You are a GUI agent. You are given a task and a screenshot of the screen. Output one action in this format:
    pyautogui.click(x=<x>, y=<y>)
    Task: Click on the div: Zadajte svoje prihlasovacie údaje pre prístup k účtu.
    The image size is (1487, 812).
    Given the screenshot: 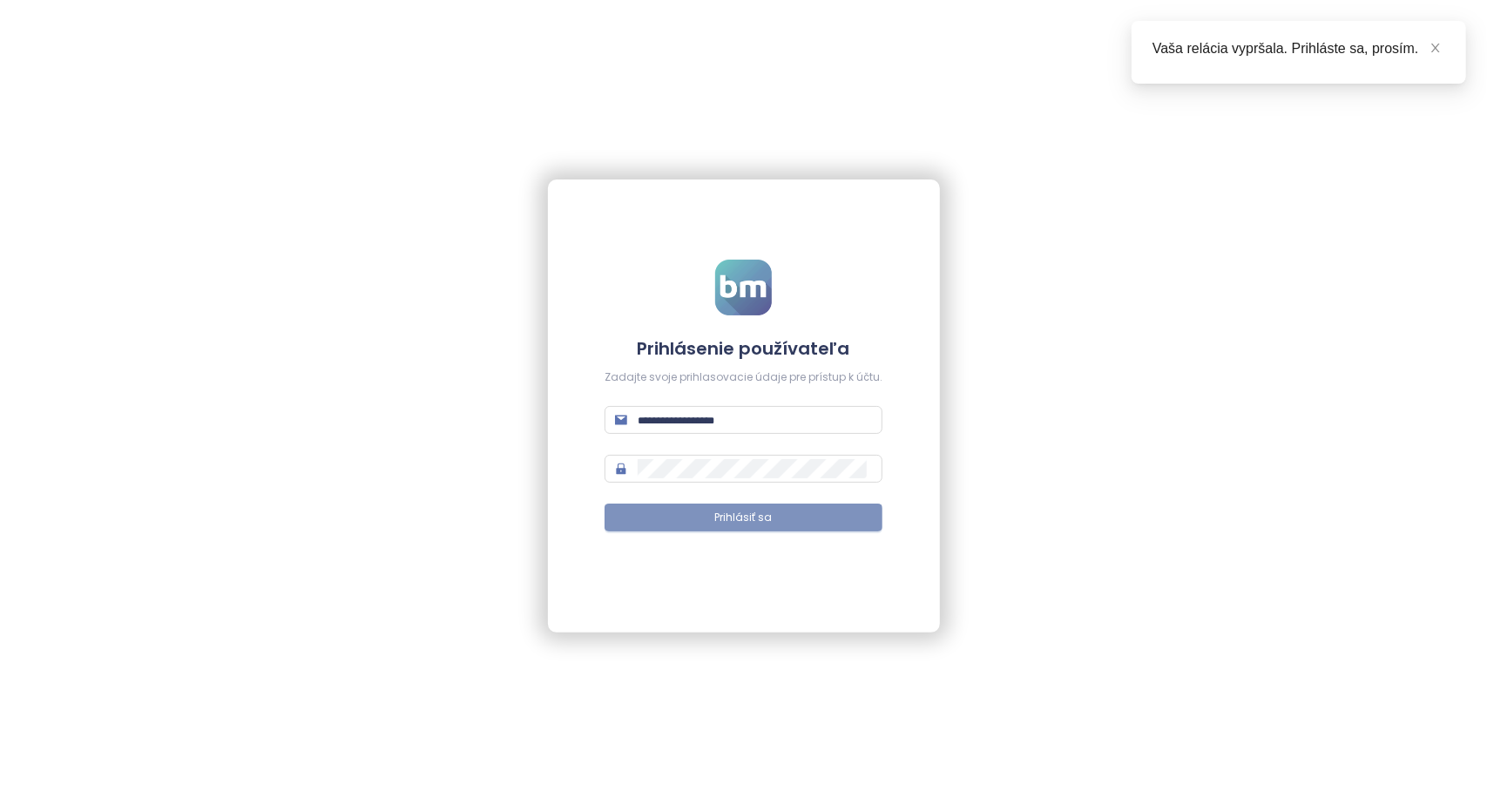 What is the action you would take?
    pyautogui.click(x=744, y=377)
    